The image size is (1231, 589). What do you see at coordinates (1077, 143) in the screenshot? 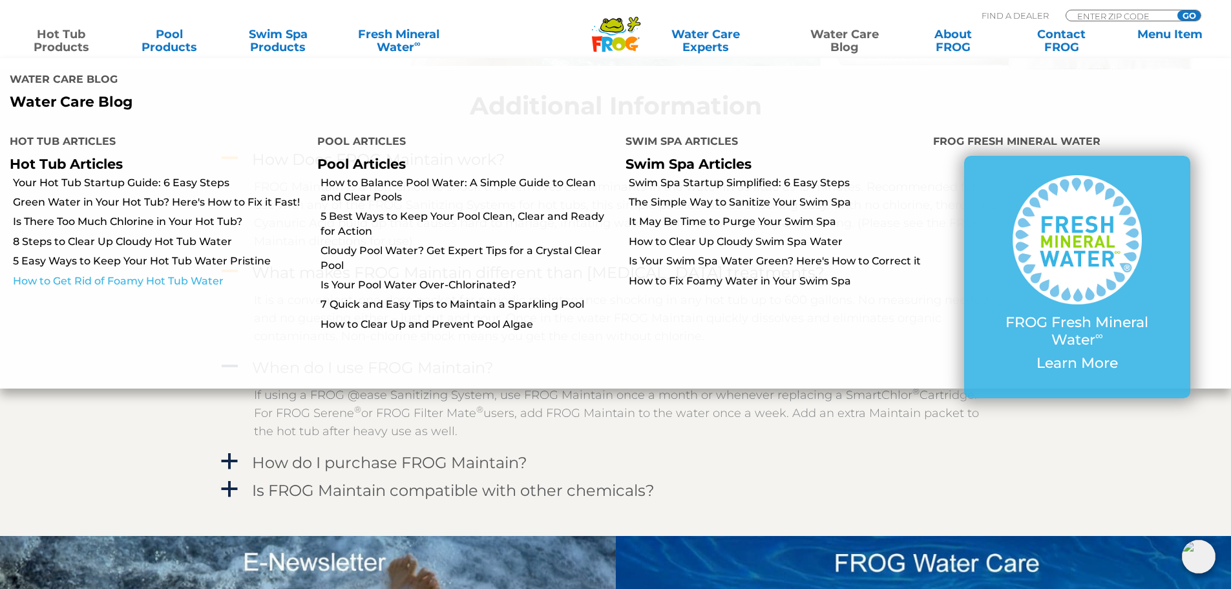
I see `h4: FROG Fresh Mineral Water` at bounding box center [1077, 143].